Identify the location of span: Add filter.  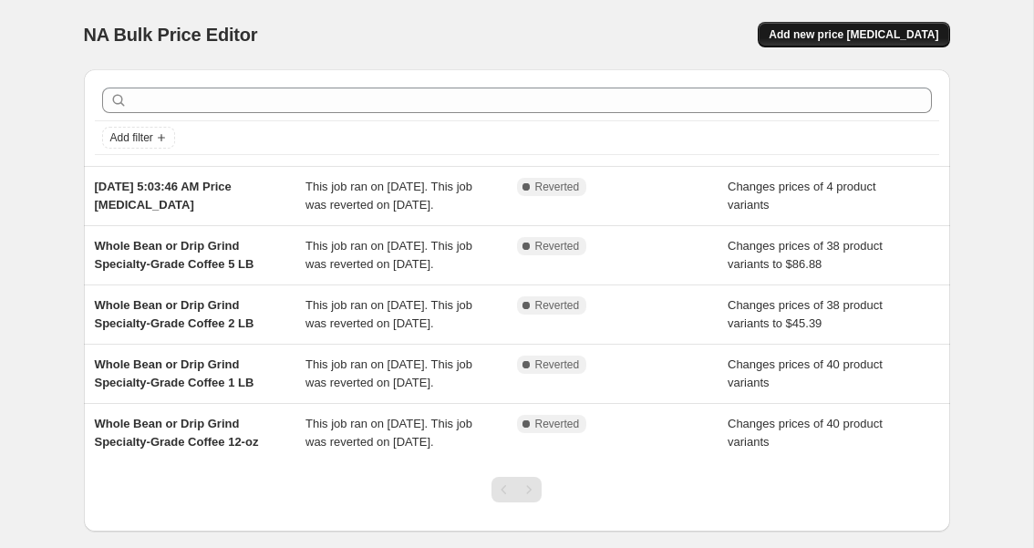
(131, 138).